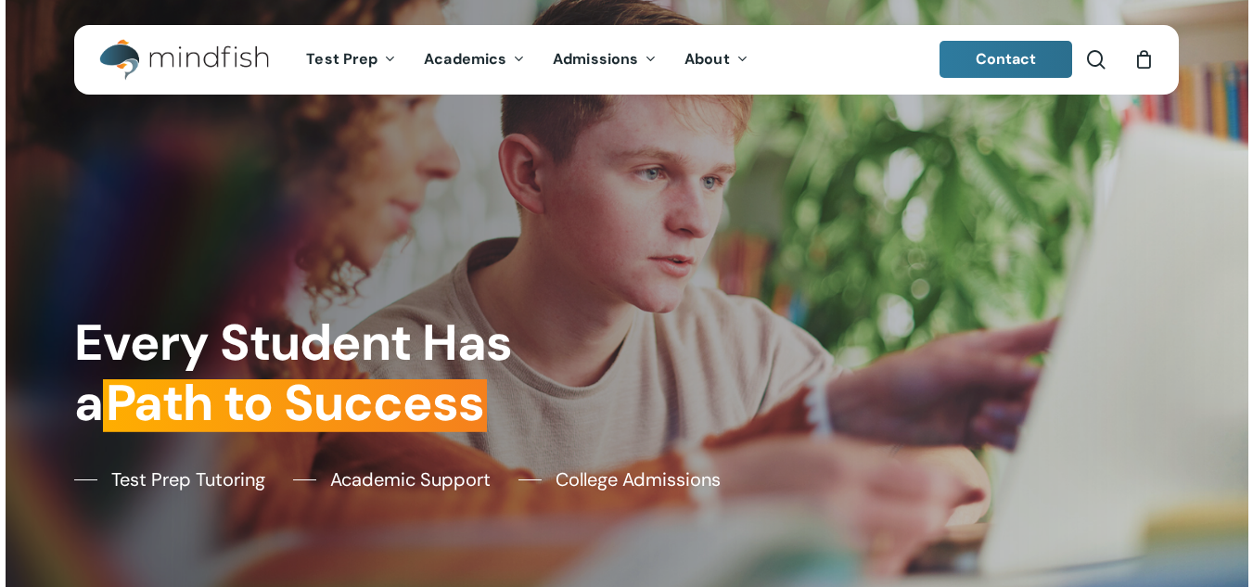 This screenshot has width=1253, height=587. Describe the element at coordinates (465, 58) in the screenshot. I see `span: Academics` at that location.